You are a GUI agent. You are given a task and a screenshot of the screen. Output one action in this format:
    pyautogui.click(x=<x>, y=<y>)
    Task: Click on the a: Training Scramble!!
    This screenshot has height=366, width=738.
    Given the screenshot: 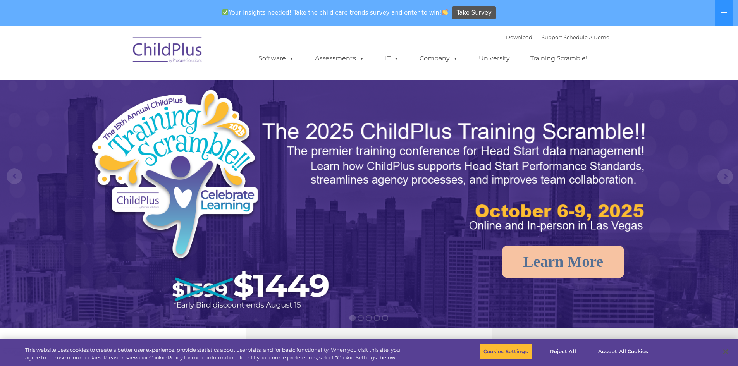 What is the action you would take?
    pyautogui.click(x=559, y=58)
    